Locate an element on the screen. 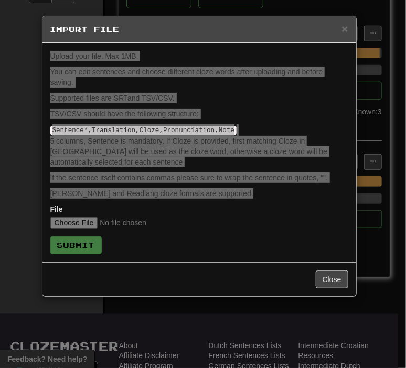 This screenshot has height=368, width=406. label: File is located at coordinates (57, 209).